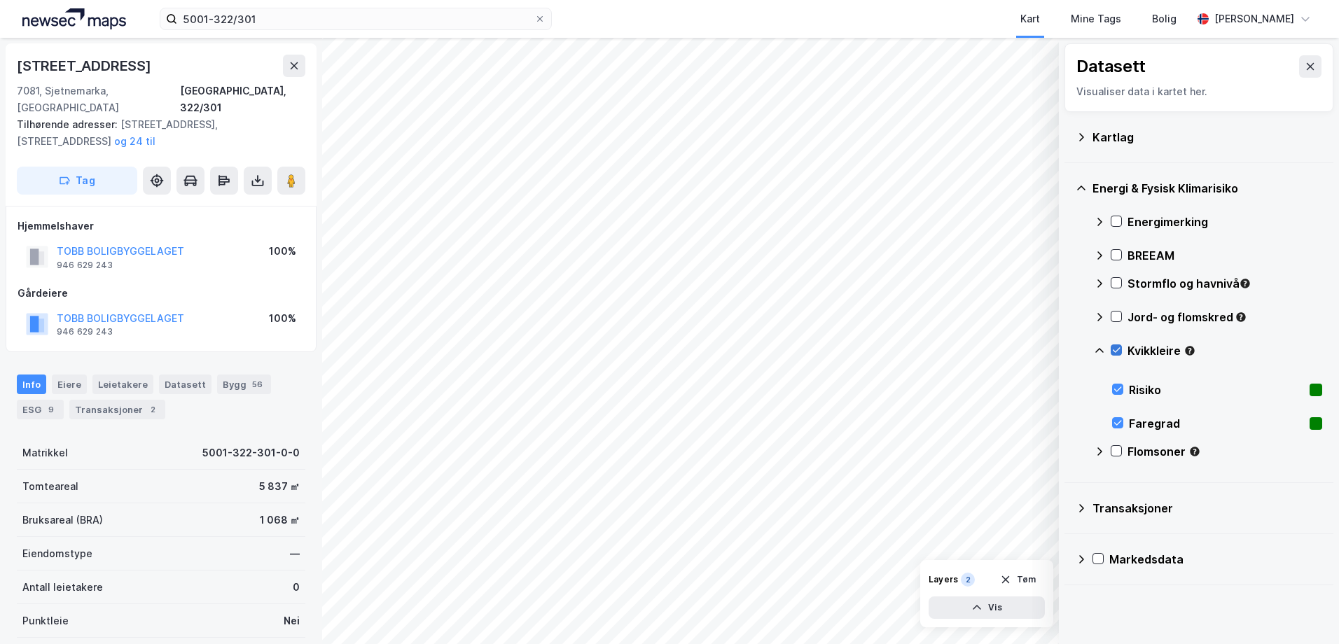 The image size is (1339, 644). I want to click on div: Markedsdata, so click(1216, 560).